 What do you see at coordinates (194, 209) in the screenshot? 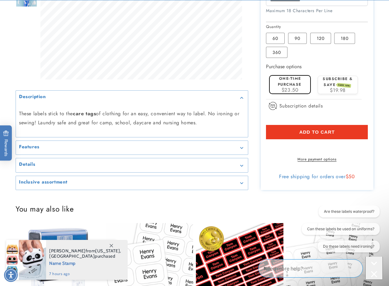
I see `h2: You may also like` at bounding box center [194, 209].